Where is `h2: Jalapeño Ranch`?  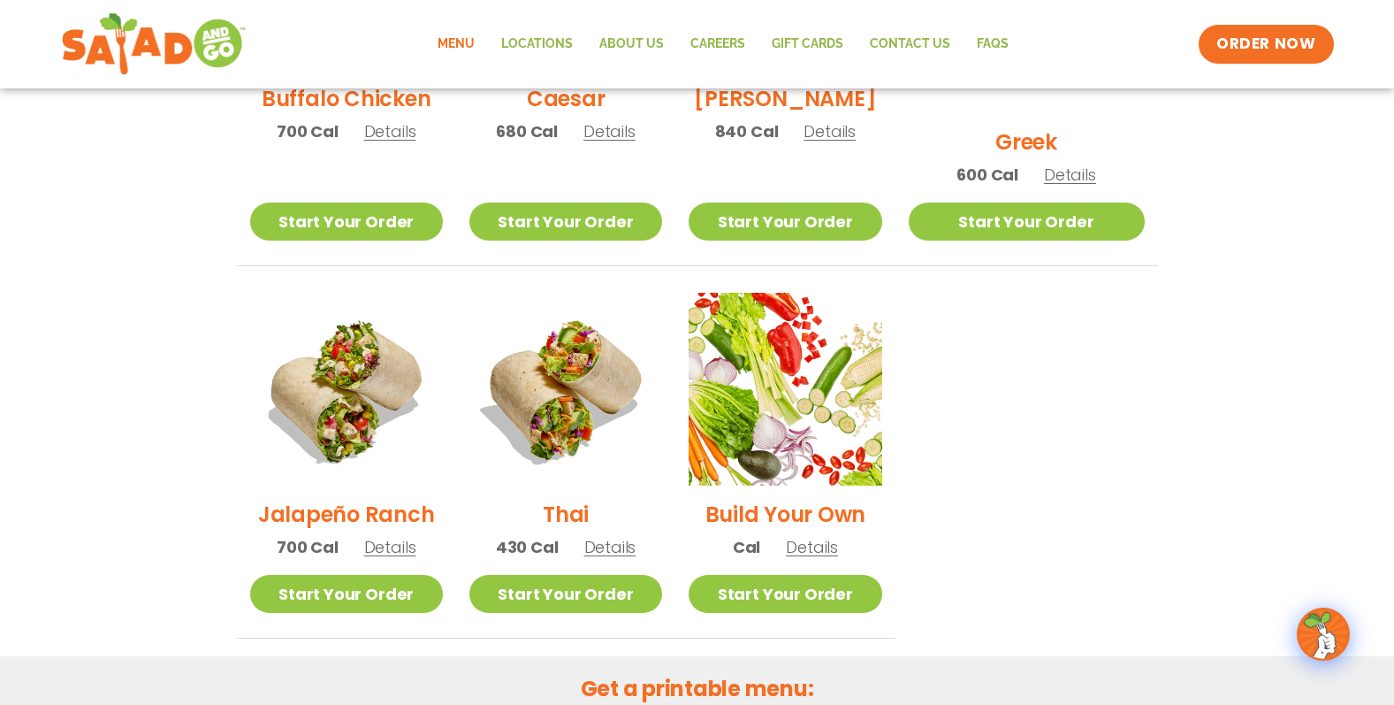 h2: Jalapeño Ranch is located at coordinates (347, 514).